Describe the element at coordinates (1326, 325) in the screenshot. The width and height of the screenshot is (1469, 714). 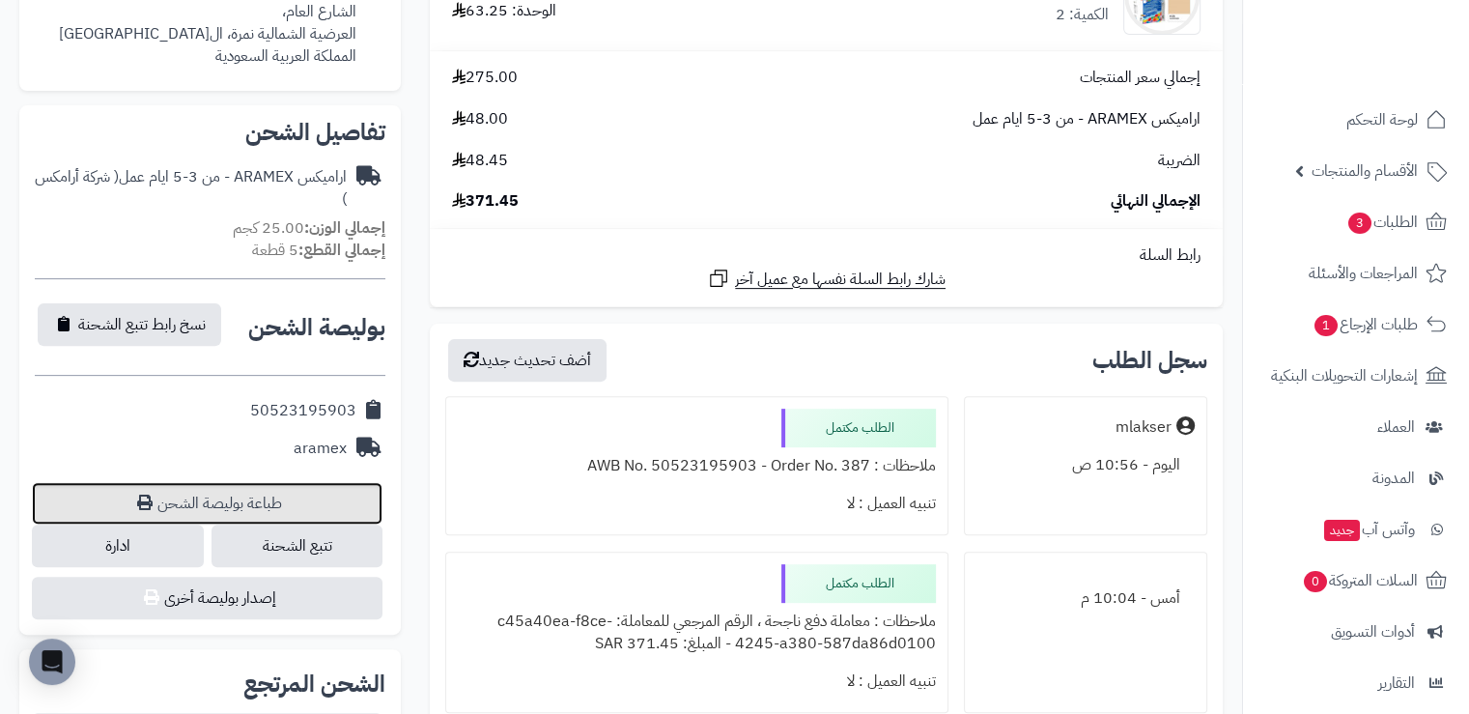
I see `span: 1` at that location.